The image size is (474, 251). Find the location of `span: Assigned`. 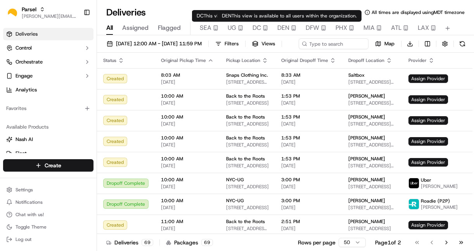

span: Assigned is located at coordinates (135, 28).